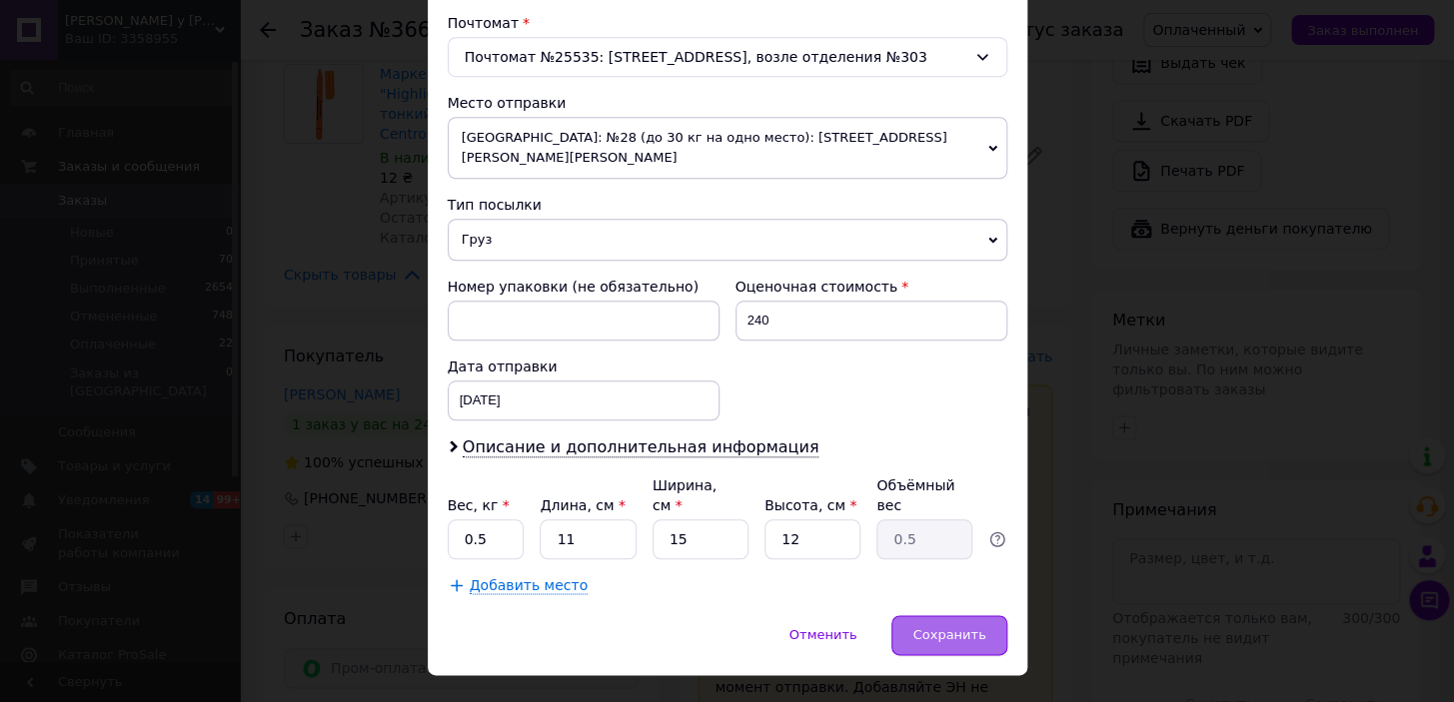 The width and height of the screenshot is (1454, 702). I want to click on span: Добавить место, so click(529, 585).